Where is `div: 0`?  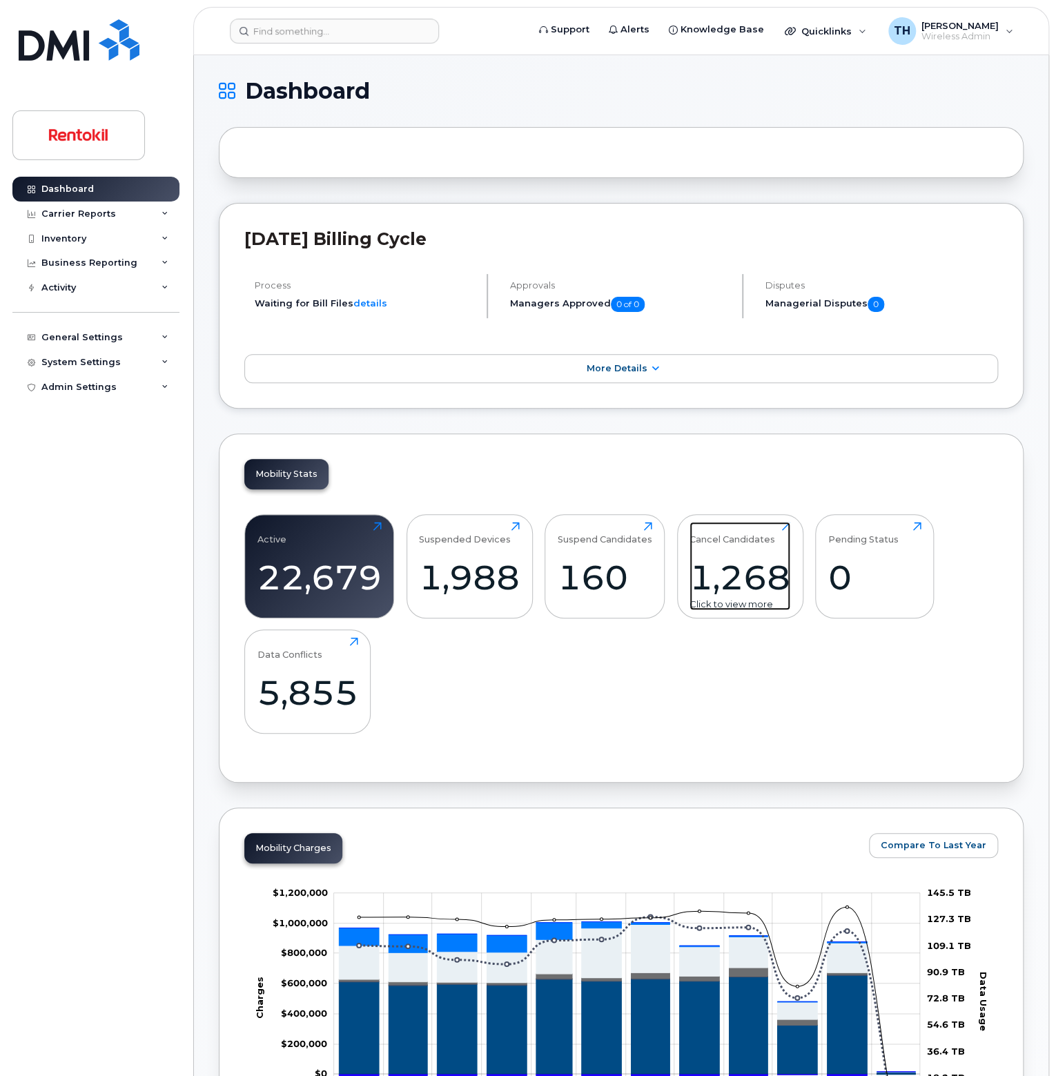
div: 0 is located at coordinates (875, 577).